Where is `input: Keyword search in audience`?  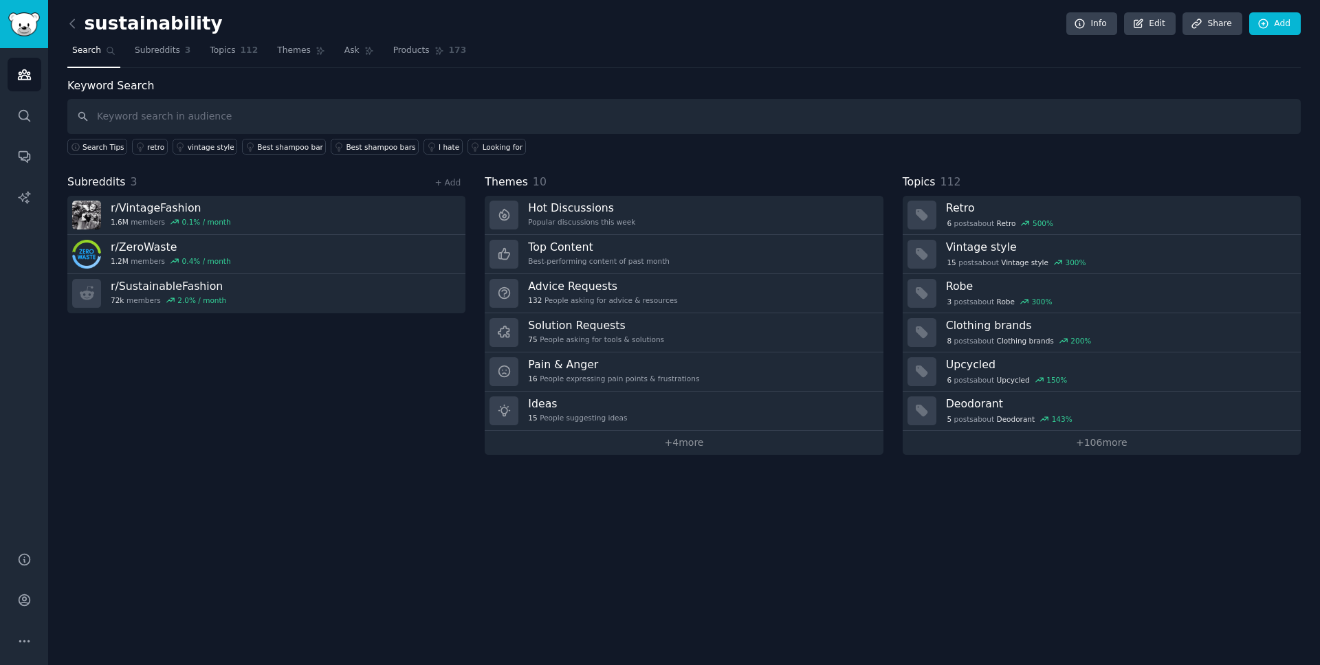
input: Keyword search in audience is located at coordinates (684, 116).